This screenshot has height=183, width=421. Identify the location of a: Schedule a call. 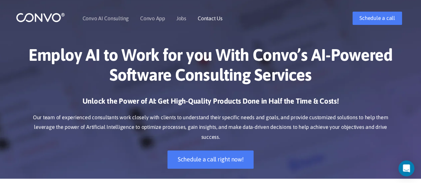
(377, 18).